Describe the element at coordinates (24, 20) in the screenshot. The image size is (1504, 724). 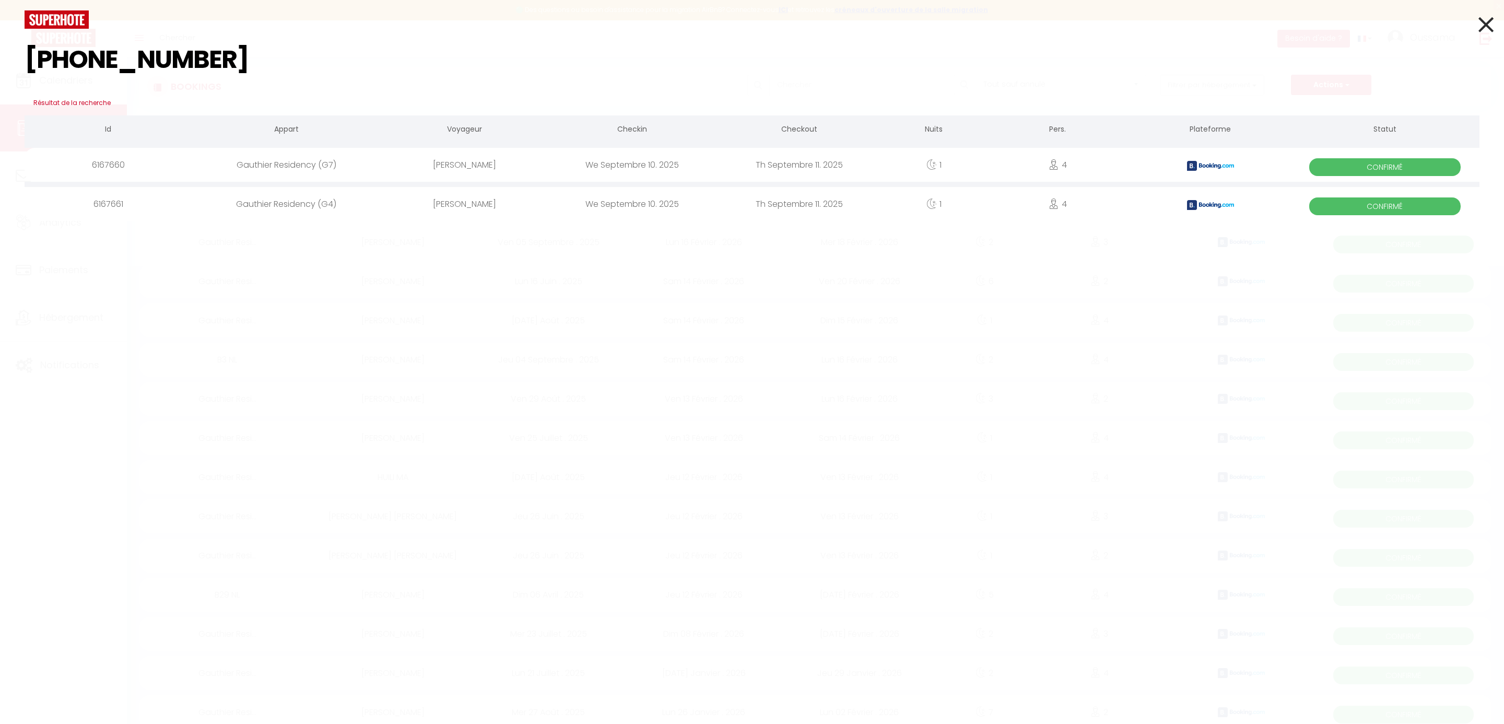
I see `button: Ouvrir le widget de chat LiveChat` at that location.